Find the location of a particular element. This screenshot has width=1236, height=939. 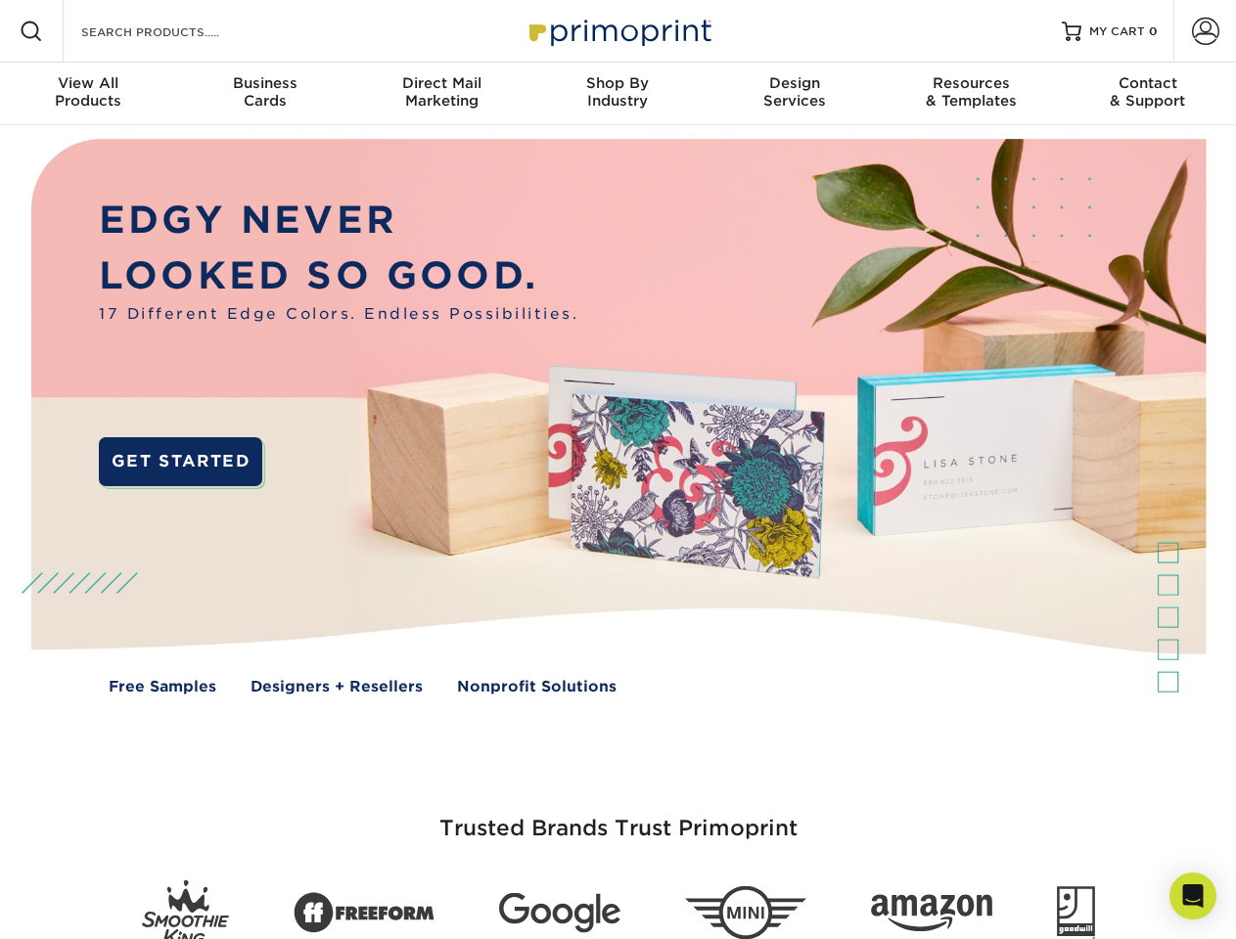

span: Direct Mail is located at coordinates (441, 83).